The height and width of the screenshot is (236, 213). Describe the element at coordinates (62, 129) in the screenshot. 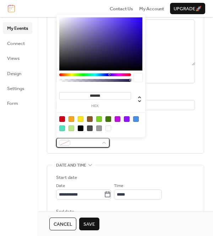

I see `div: #50E3C2` at that location.